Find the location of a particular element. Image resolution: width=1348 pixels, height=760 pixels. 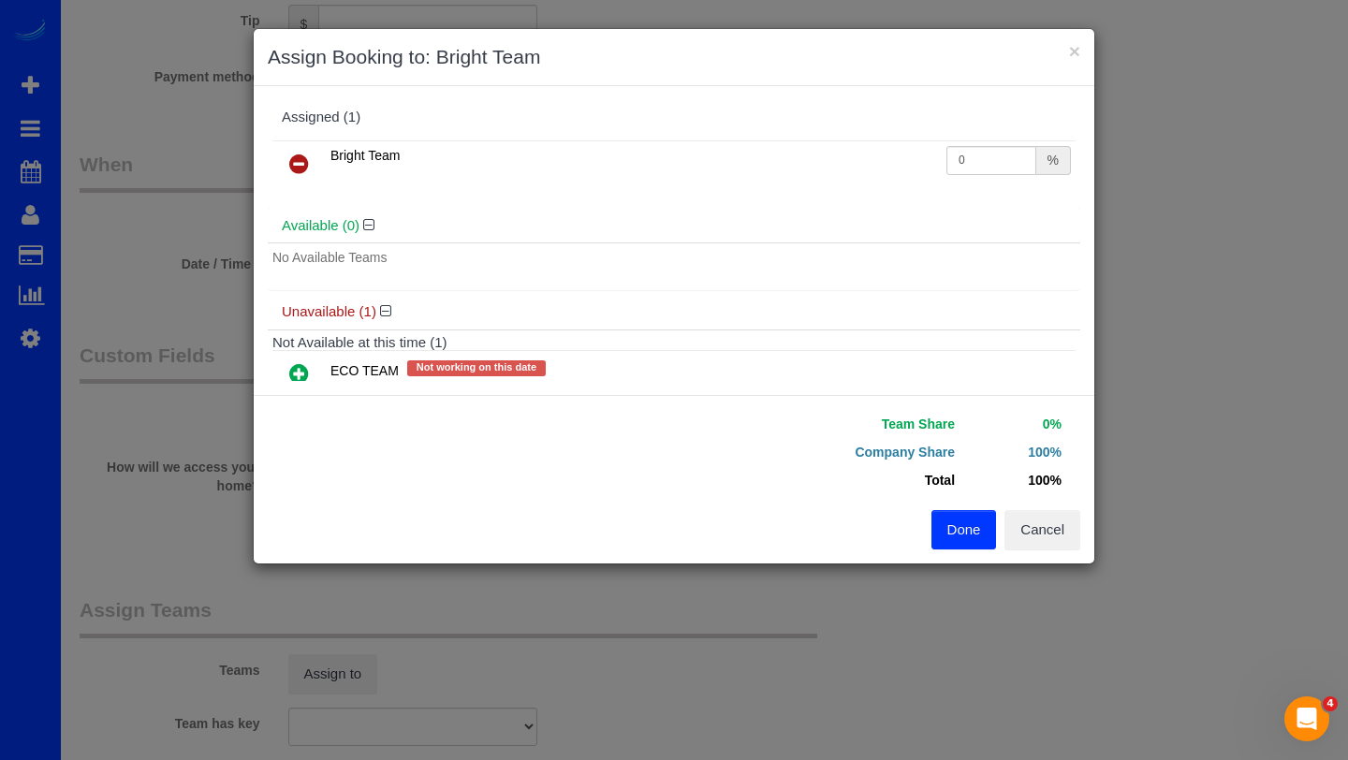

h4: Available (0) is located at coordinates (674, 226).